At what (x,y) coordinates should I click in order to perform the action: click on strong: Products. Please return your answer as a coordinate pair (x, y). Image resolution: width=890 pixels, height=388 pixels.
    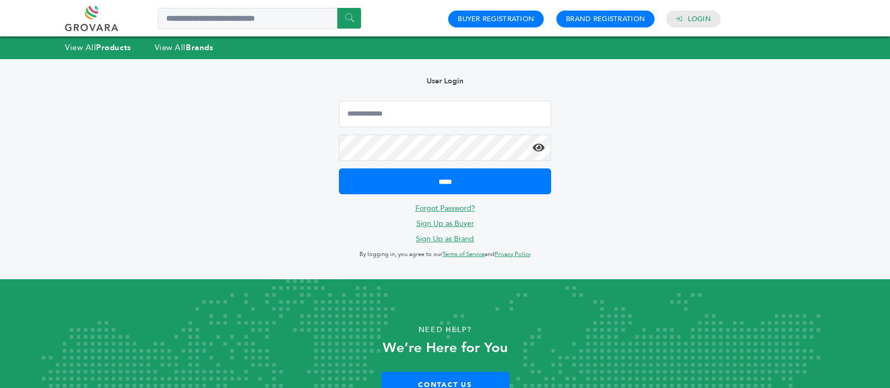
    Looking at the image, I should click on (114, 48).